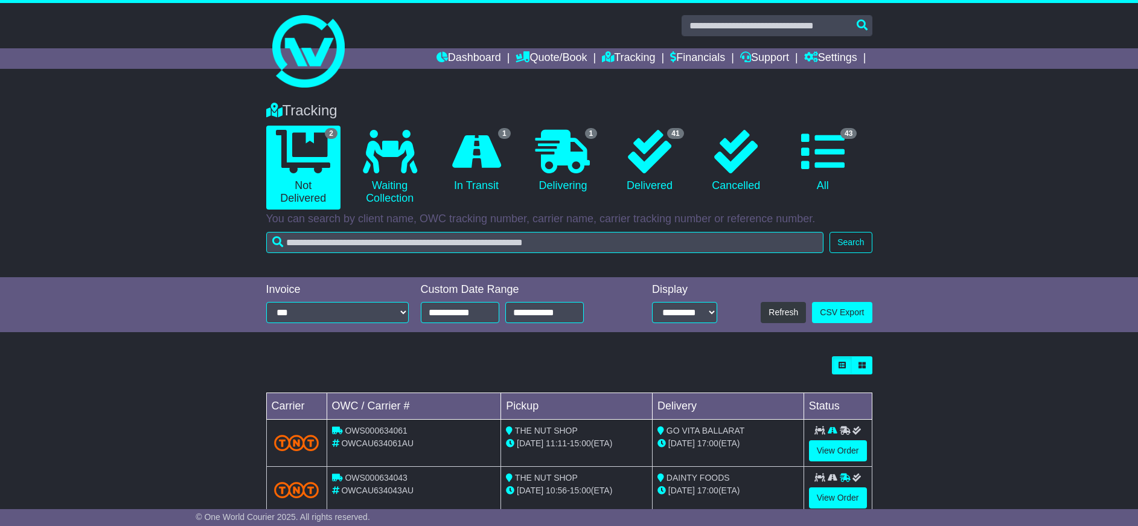 This screenshot has width=1138, height=526. What do you see at coordinates (736, 161) in the screenshot?
I see `a: Cancelled` at bounding box center [736, 161].